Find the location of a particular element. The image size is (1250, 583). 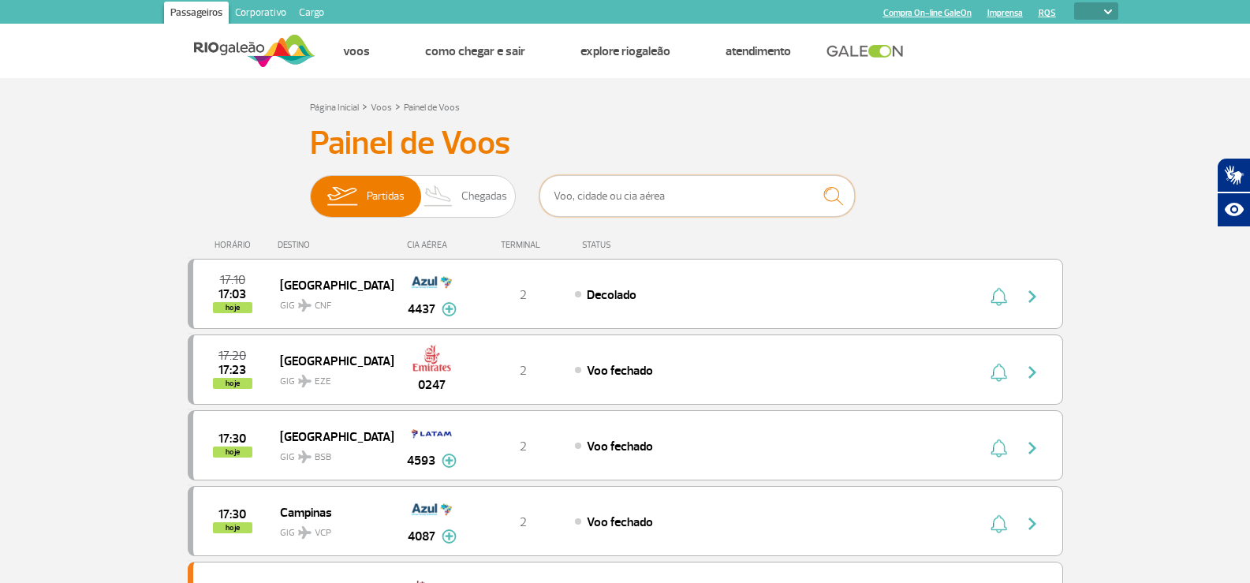

a: Compra On-line GaleOn is located at coordinates (927, 13).